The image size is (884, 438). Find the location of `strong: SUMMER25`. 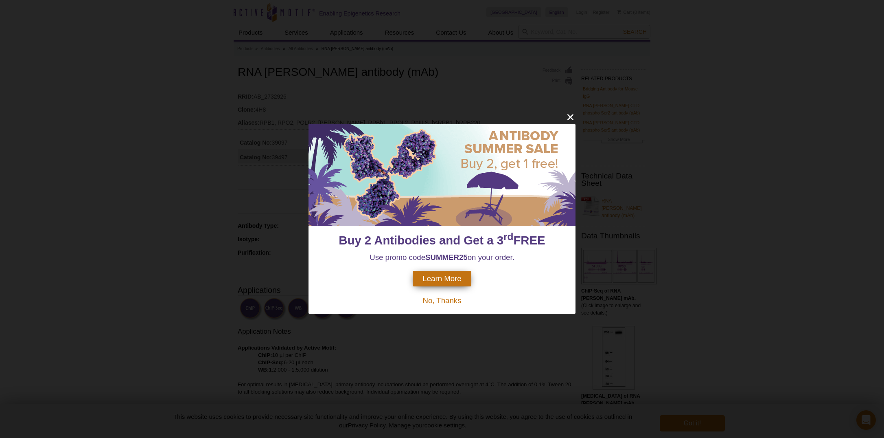

strong: SUMMER25 is located at coordinates (447, 257).